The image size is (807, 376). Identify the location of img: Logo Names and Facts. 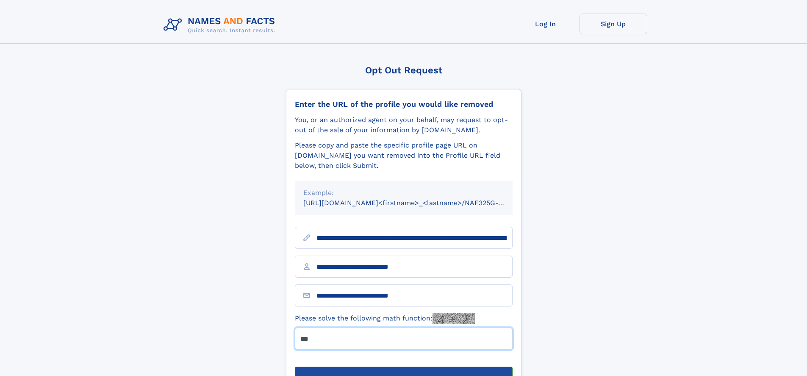
(221, 25).